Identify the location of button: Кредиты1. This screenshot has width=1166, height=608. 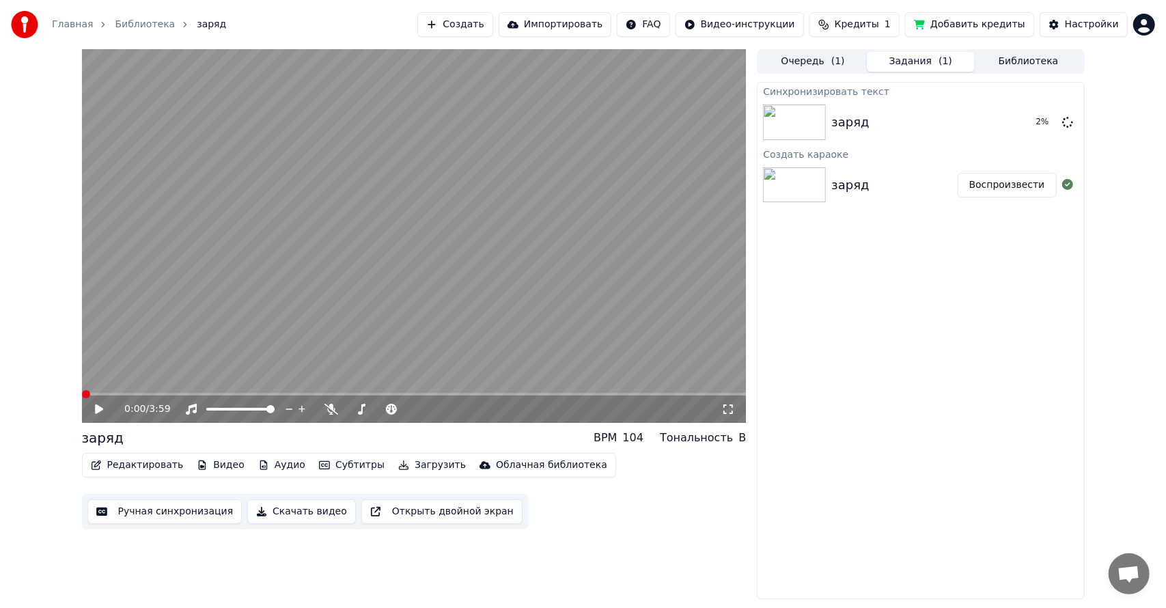
(854, 25).